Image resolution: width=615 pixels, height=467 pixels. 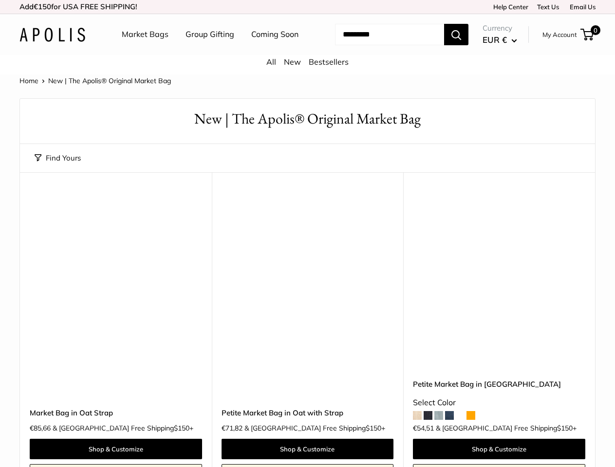 What do you see at coordinates (329, 62) in the screenshot?
I see `a: Bestsellers` at bounding box center [329, 62].